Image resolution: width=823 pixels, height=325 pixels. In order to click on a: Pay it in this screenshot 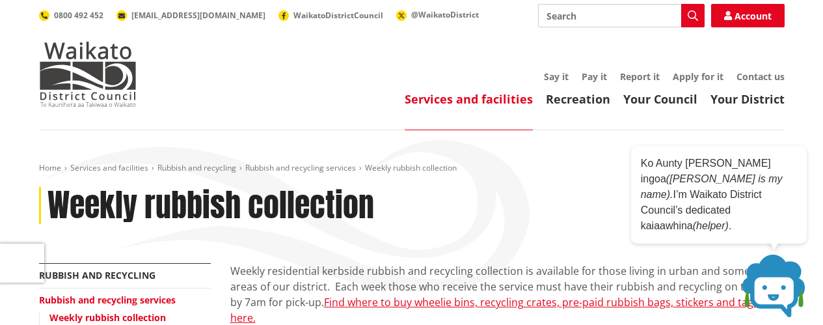, I will do `click(594, 76)`.